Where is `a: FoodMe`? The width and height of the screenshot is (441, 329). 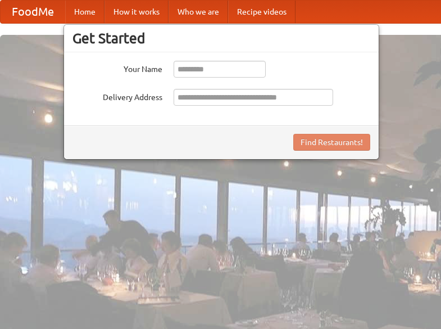 a: FoodMe is located at coordinates (33, 12).